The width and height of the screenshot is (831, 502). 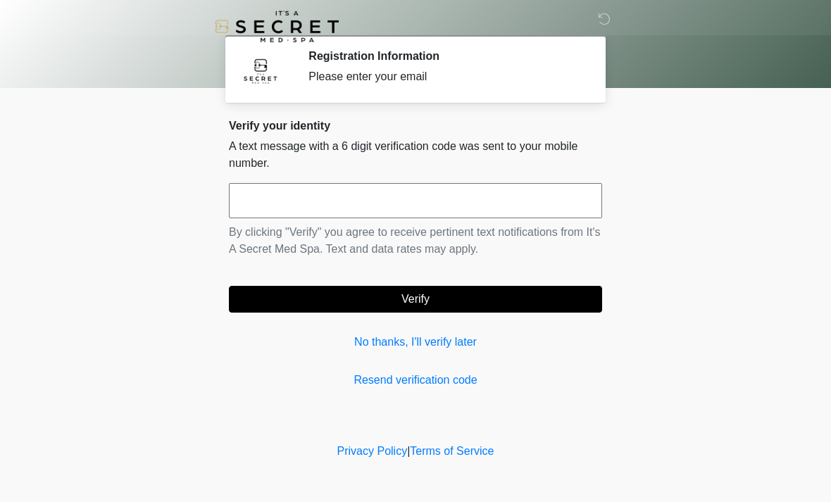 What do you see at coordinates (415, 299) in the screenshot?
I see `button: Verify` at bounding box center [415, 299].